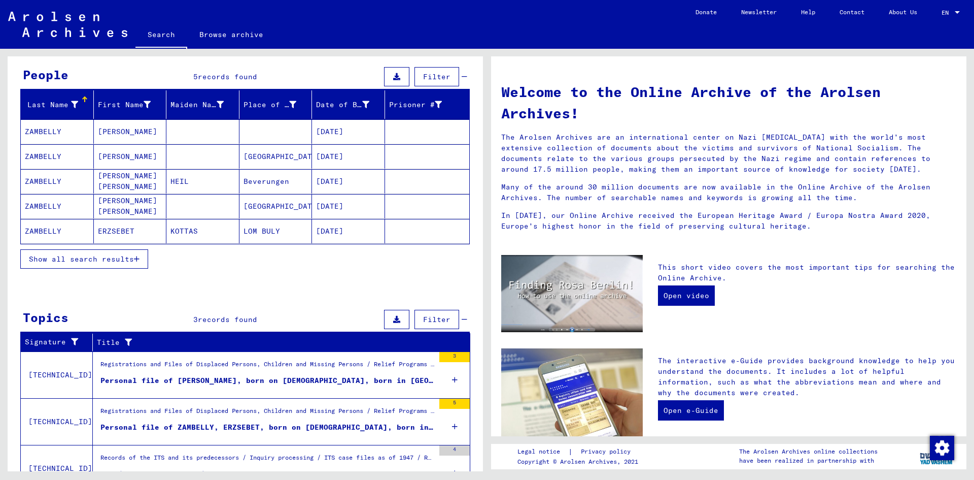 The image size is (974, 480). What do you see at coordinates (808, 460) in the screenshot?
I see `p: have been realized in partnership with` at bounding box center [808, 460].